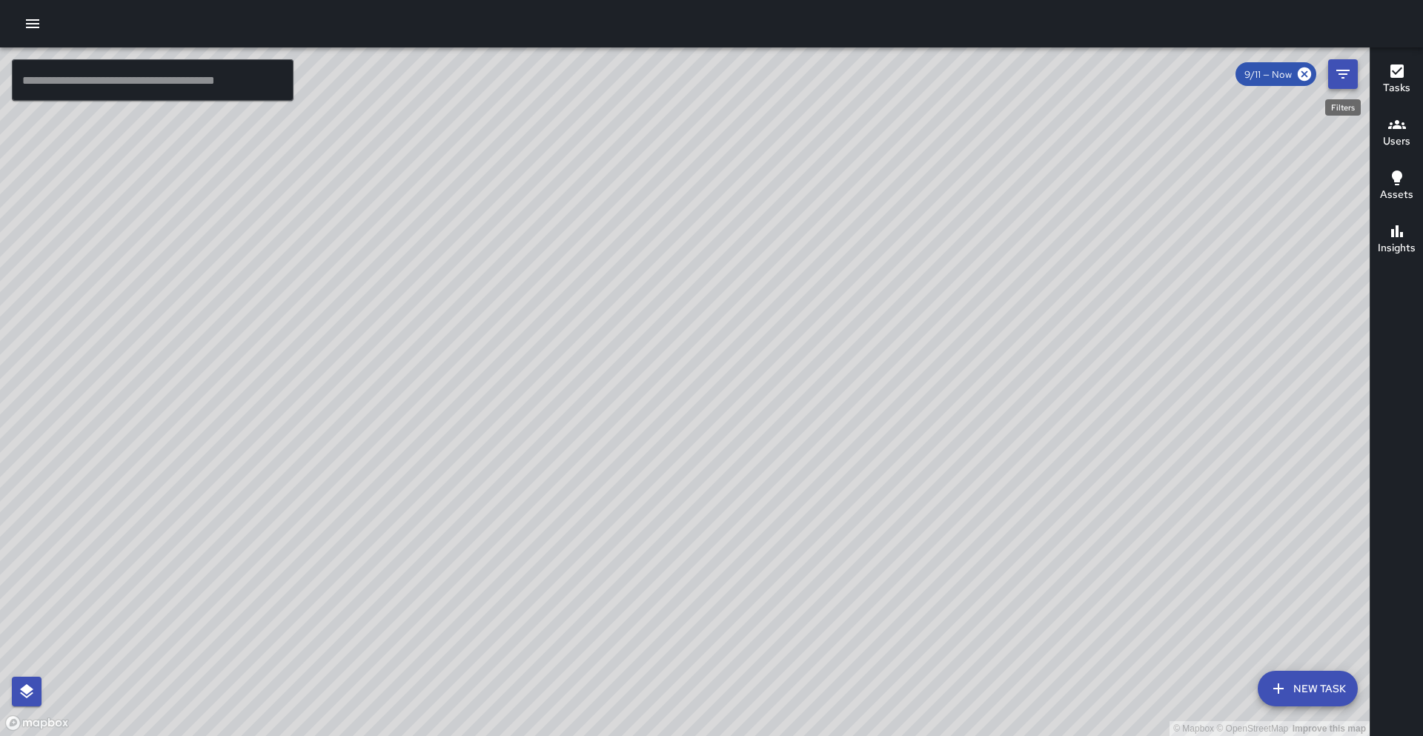 The image size is (1423, 736). Describe the element at coordinates (1343, 74) in the screenshot. I see `button: Filters` at that location.